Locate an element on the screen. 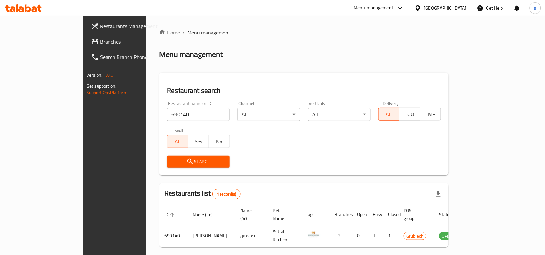  span: Yes is located at coordinates (199, 142).